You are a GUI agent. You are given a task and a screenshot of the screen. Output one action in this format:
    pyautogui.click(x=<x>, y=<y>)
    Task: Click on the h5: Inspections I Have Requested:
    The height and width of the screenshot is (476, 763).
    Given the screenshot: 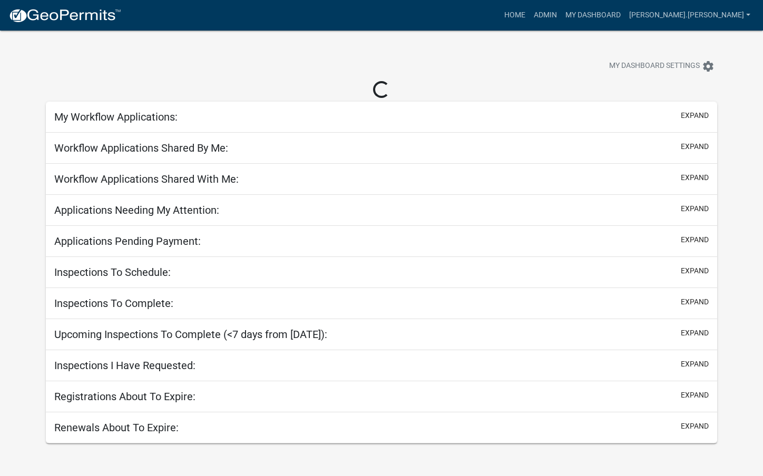 What is the action you would take?
    pyautogui.click(x=125, y=366)
    